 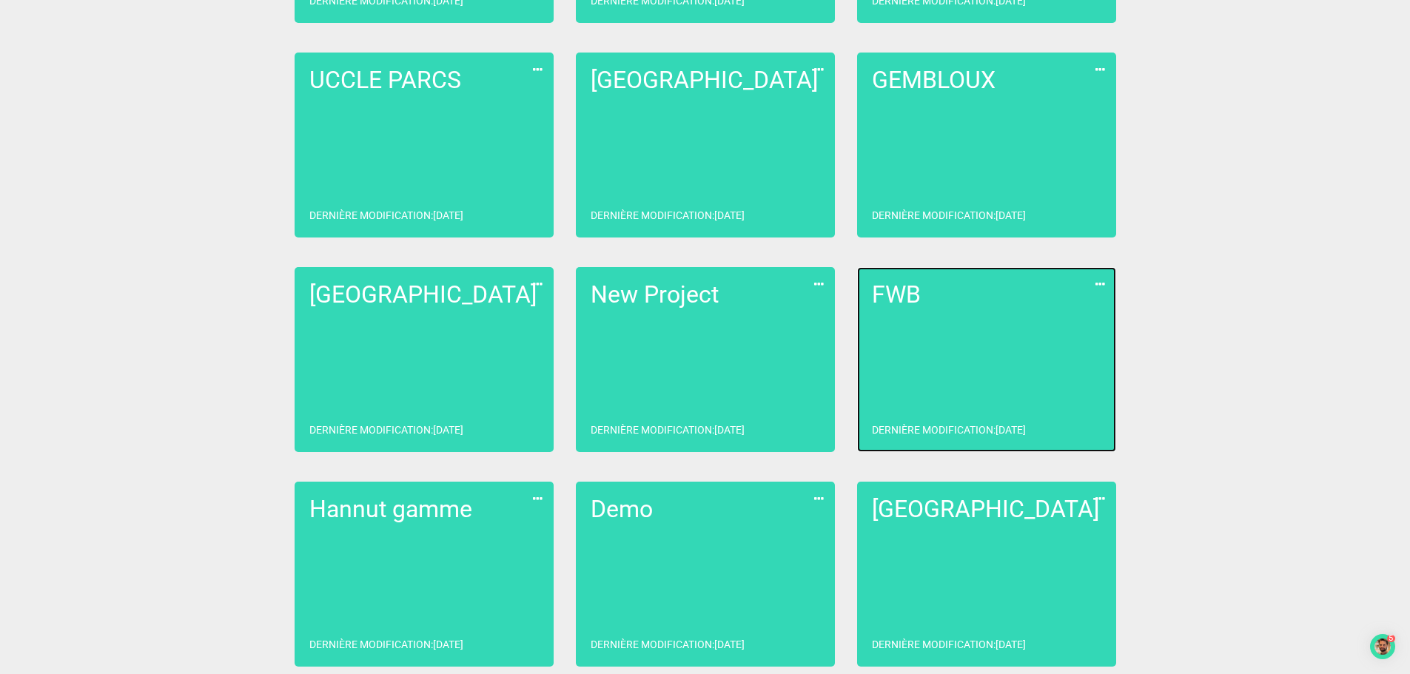 I want to click on h2: Demo, so click(x=705, y=509).